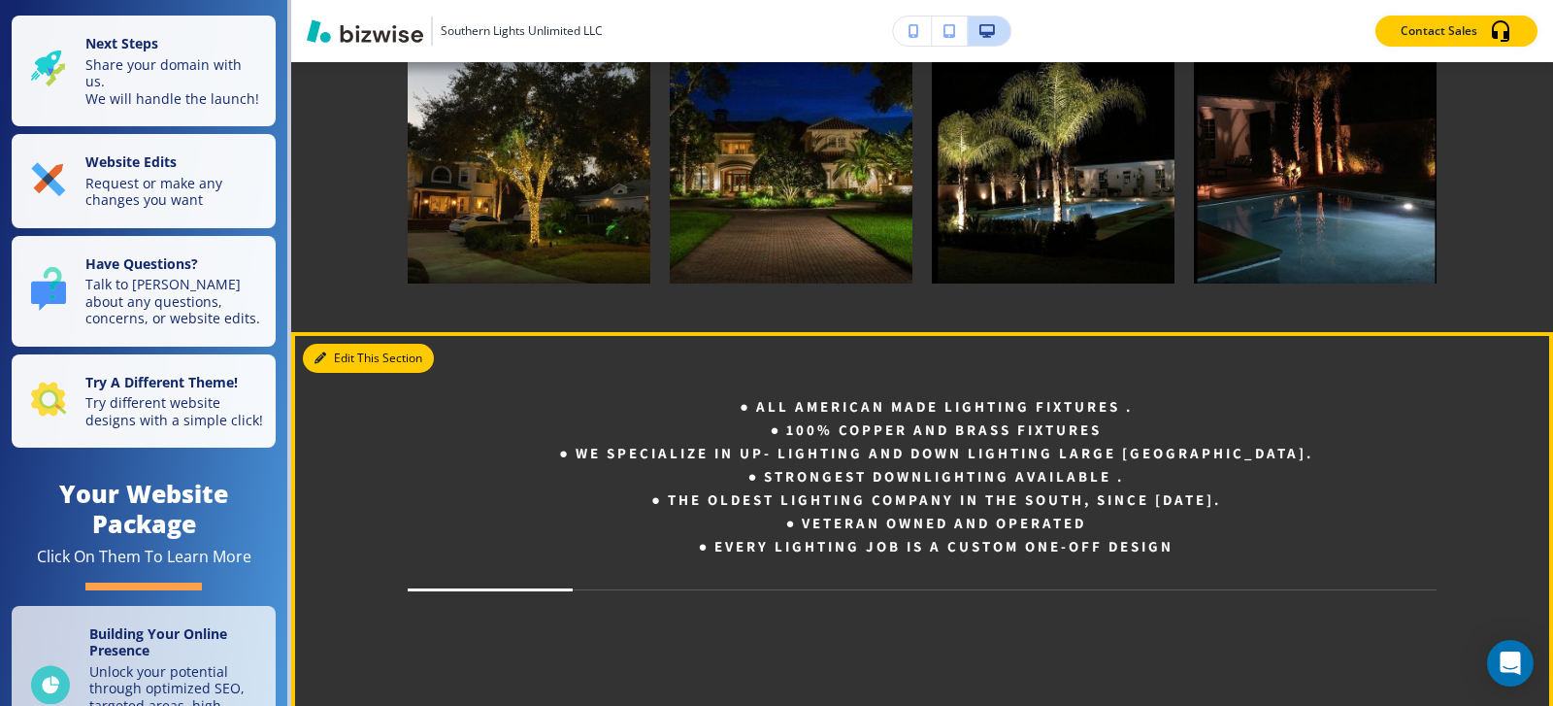 The height and width of the screenshot is (706, 1553). I want to click on button: Edit This Section, so click(368, 358).